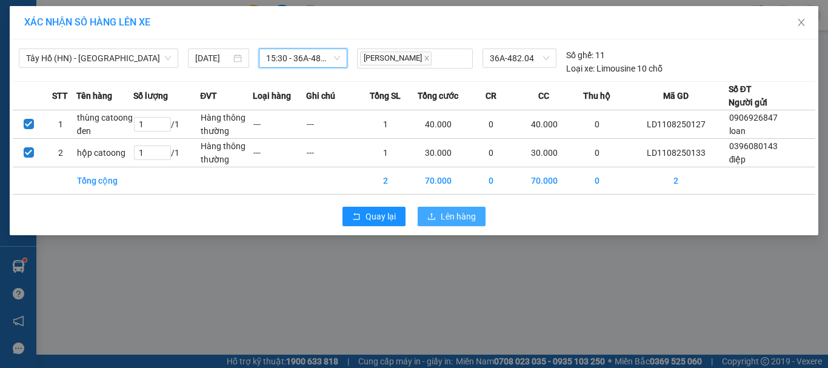 This screenshot has width=828, height=368. What do you see at coordinates (271, 96) in the screenshot?
I see `span: Loại hàng` at bounding box center [271, 96].